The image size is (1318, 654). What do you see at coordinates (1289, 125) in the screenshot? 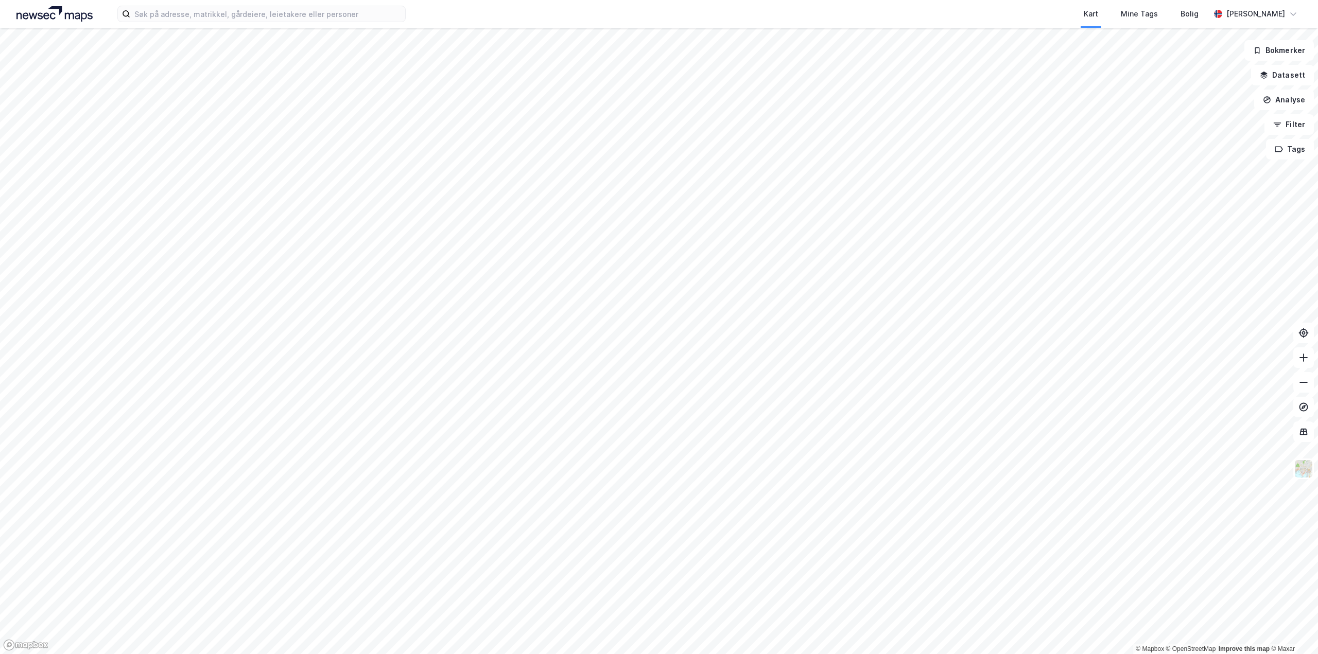
I see `button: Filter` at bounding box center [1289, 125].